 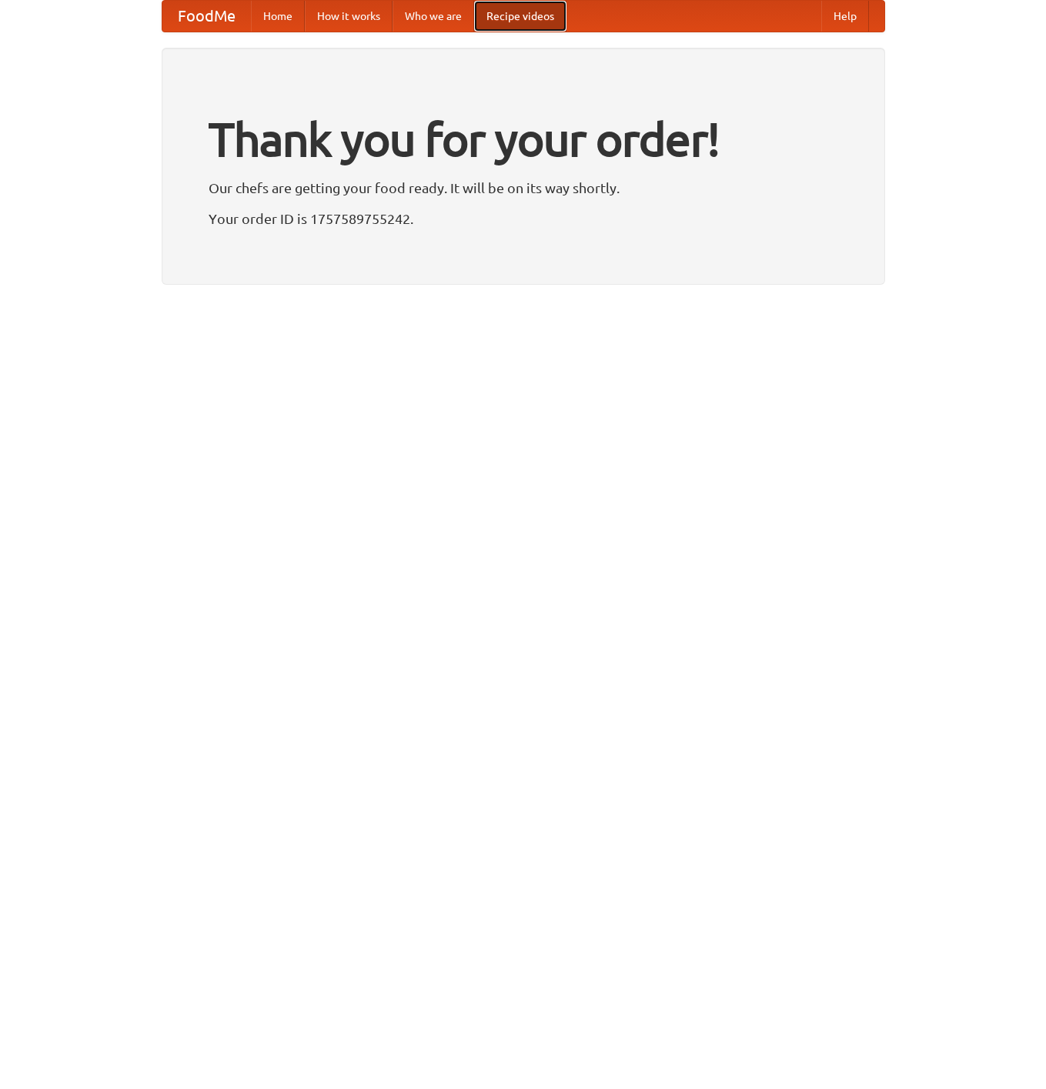 I want to click on a: Home, so click(x=278, y=16).